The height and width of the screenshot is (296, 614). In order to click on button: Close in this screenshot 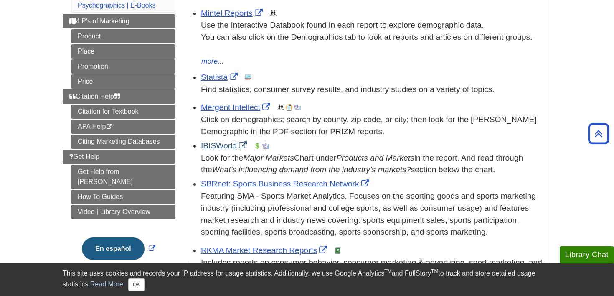, I will do `click(136, 284)`.